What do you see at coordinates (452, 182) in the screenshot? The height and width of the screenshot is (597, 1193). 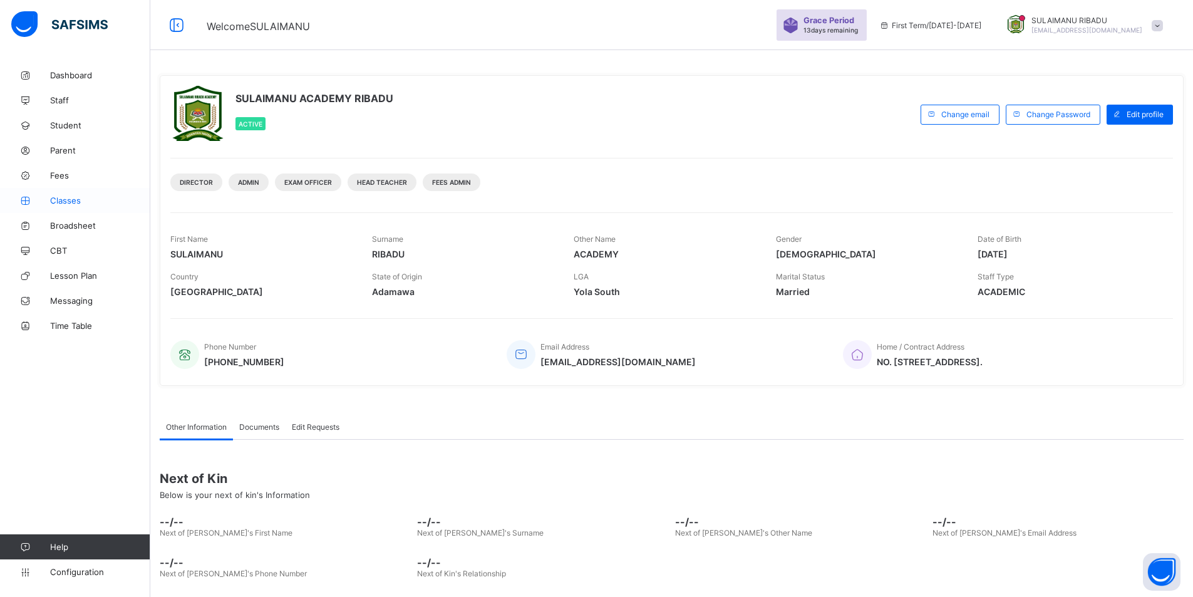 I see `span: Fees Admin` at bounding box center [452, 182].